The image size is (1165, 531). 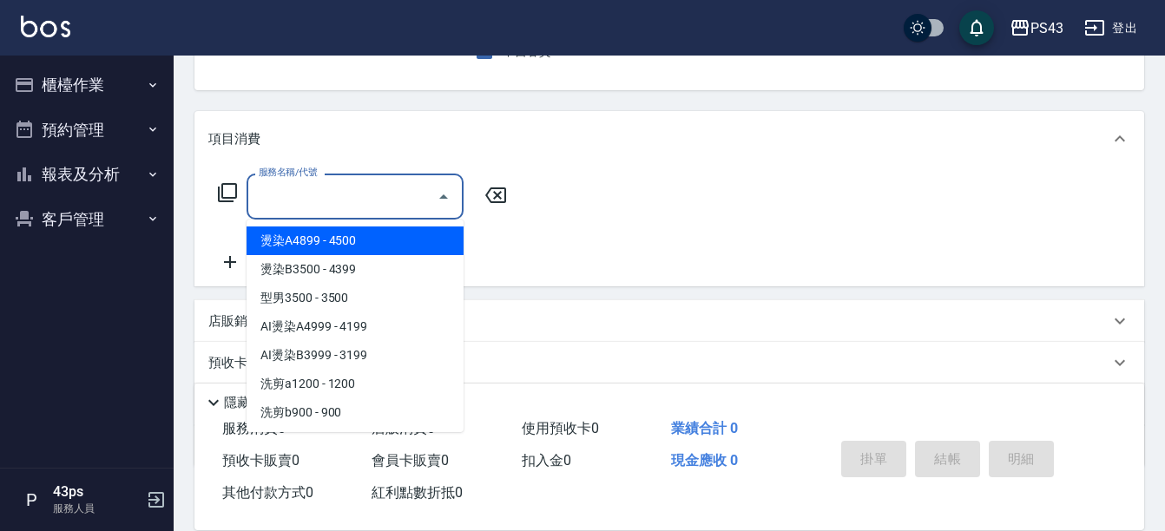 I want to click on p: 項目消費, so click(x=234, y=139).